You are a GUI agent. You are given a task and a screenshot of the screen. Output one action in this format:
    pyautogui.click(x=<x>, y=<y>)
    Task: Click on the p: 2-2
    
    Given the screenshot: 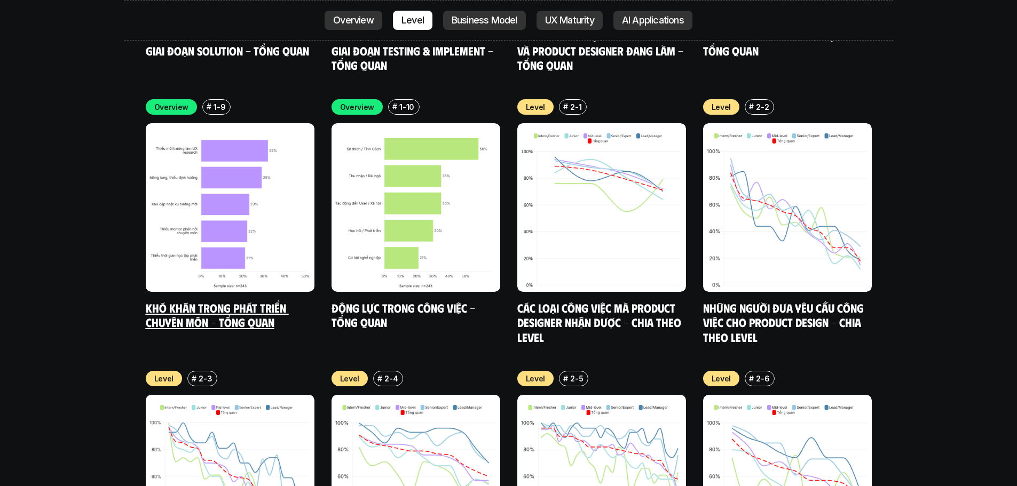 What is the action you would take?
    pyautogui.click(x=763, y=107)
    